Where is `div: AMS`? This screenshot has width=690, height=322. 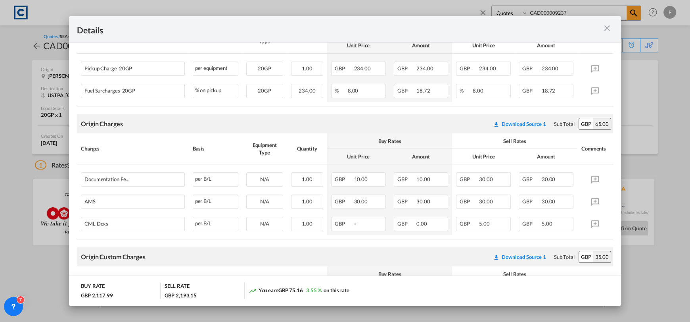
div: AMS is located at coordinates (121, 200).